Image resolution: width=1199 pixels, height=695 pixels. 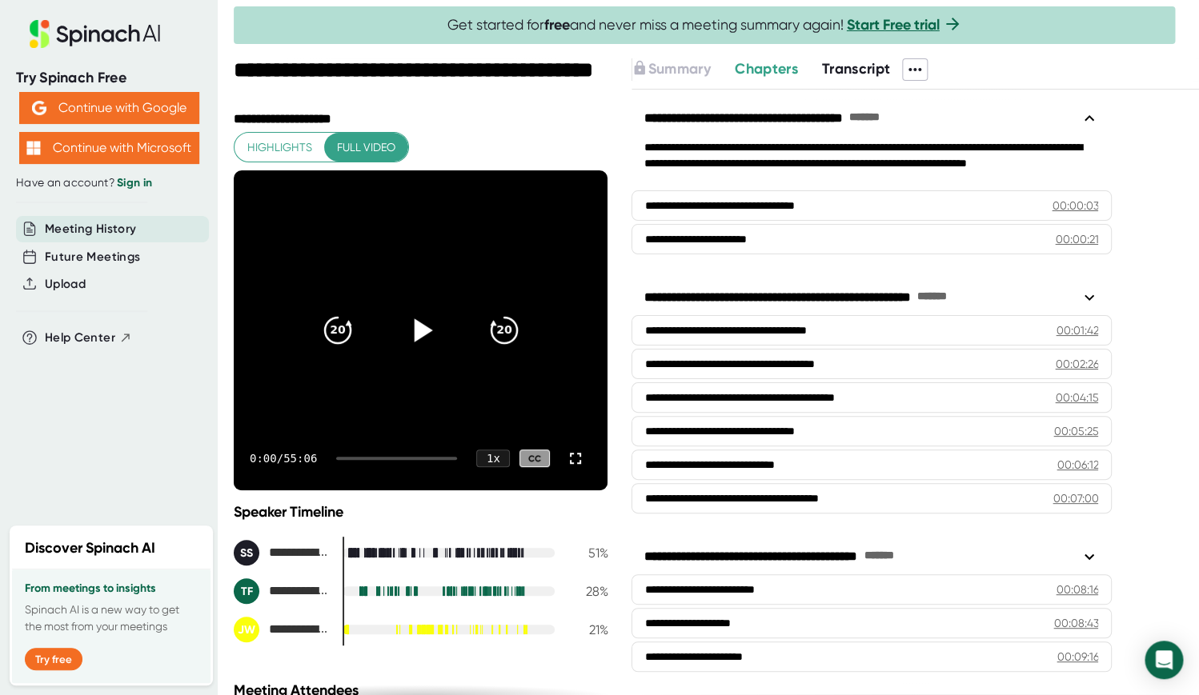 I want to click on button: Continue with Microsoft, so click(x=109, y=148).